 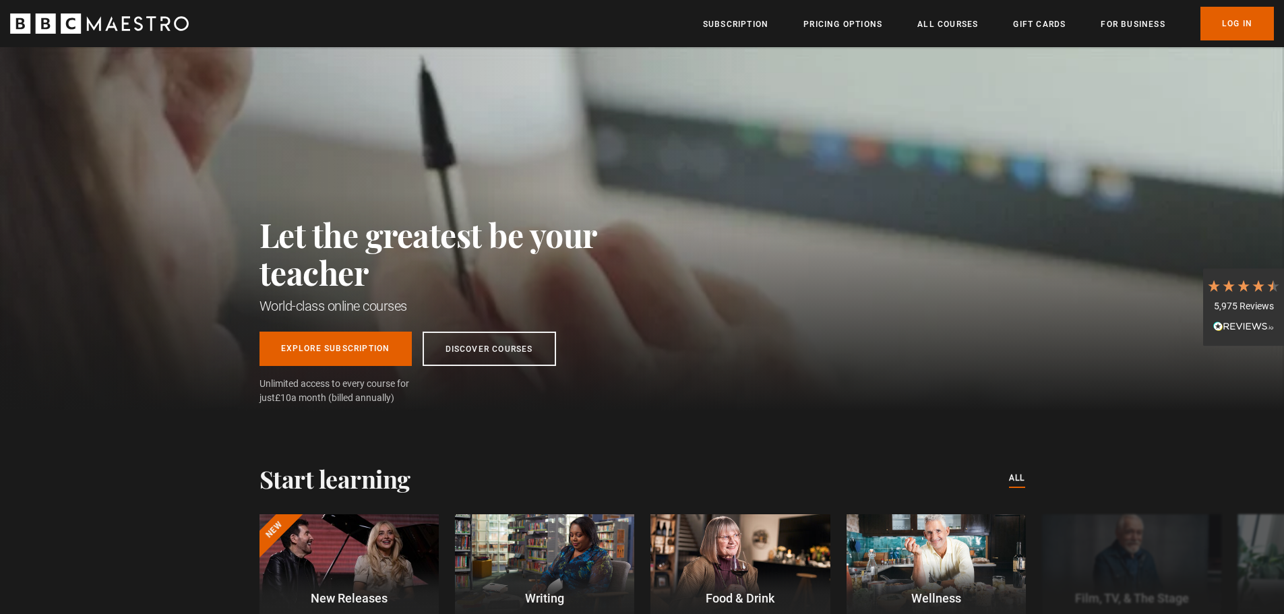 What do you see at coordinates (1243, 328) in the screenshot?
I see `div: Read All Reviews` at bounding box center [1243, 328].